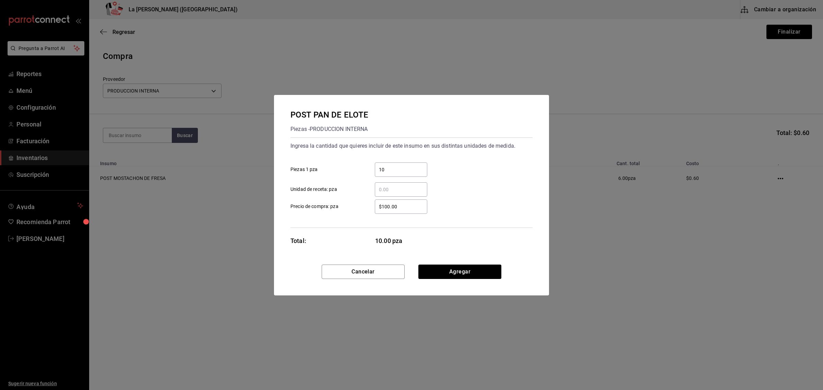  Describe the element at coordinates (401, 241) in the screenshot. I see `span: 10.00 pza` at that location.